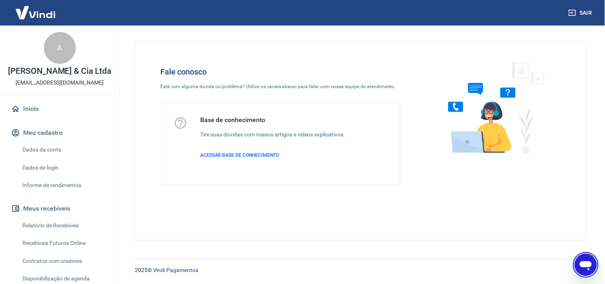  I want to click on a: Dados da conta, so click(64, 149).